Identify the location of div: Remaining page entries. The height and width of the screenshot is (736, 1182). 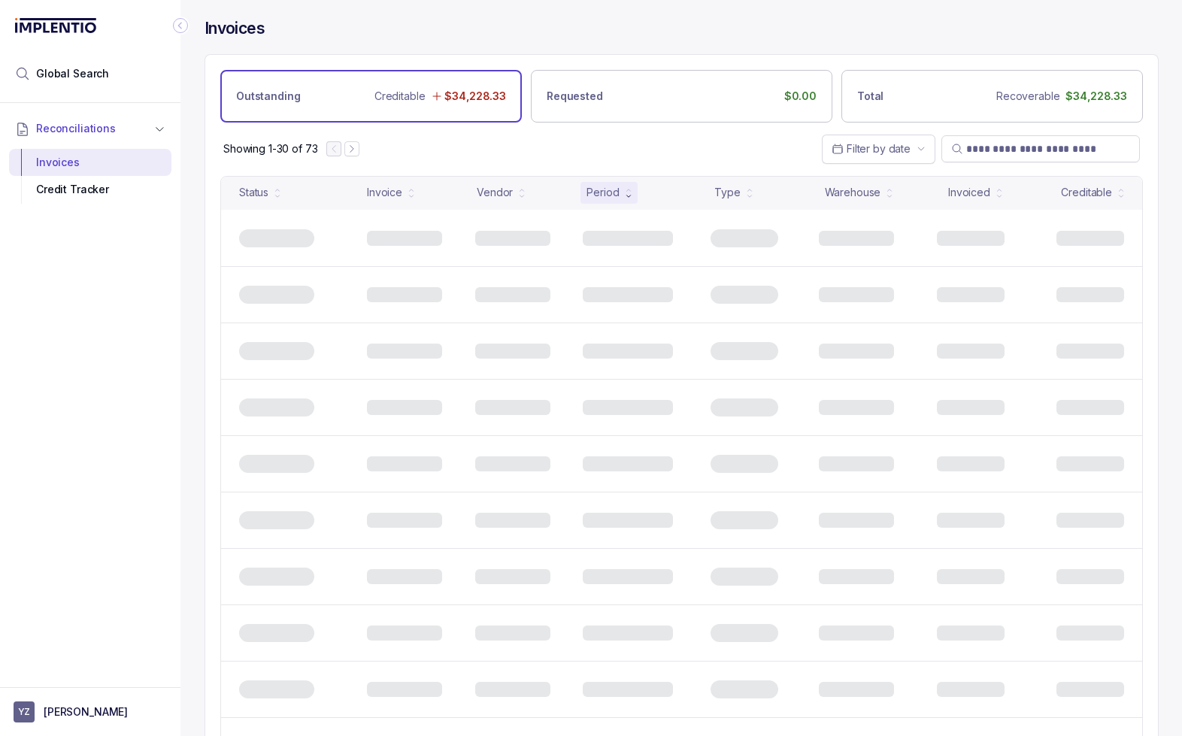
(270, 149).